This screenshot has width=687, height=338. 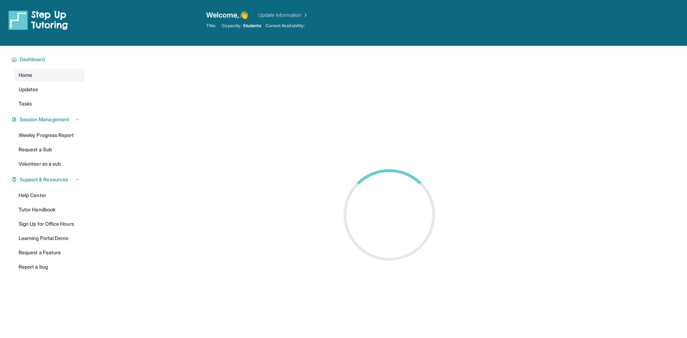 I want to click on a: Learning Portal Demo, so click(x=49, y=238).